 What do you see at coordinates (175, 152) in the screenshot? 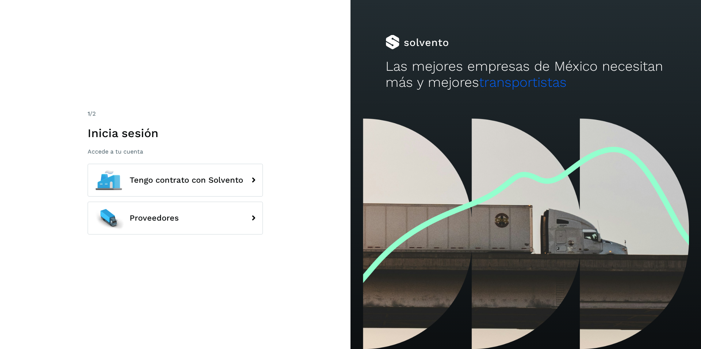
I see `p: Accede a tu cuenta` at bounding box center [175, 152].